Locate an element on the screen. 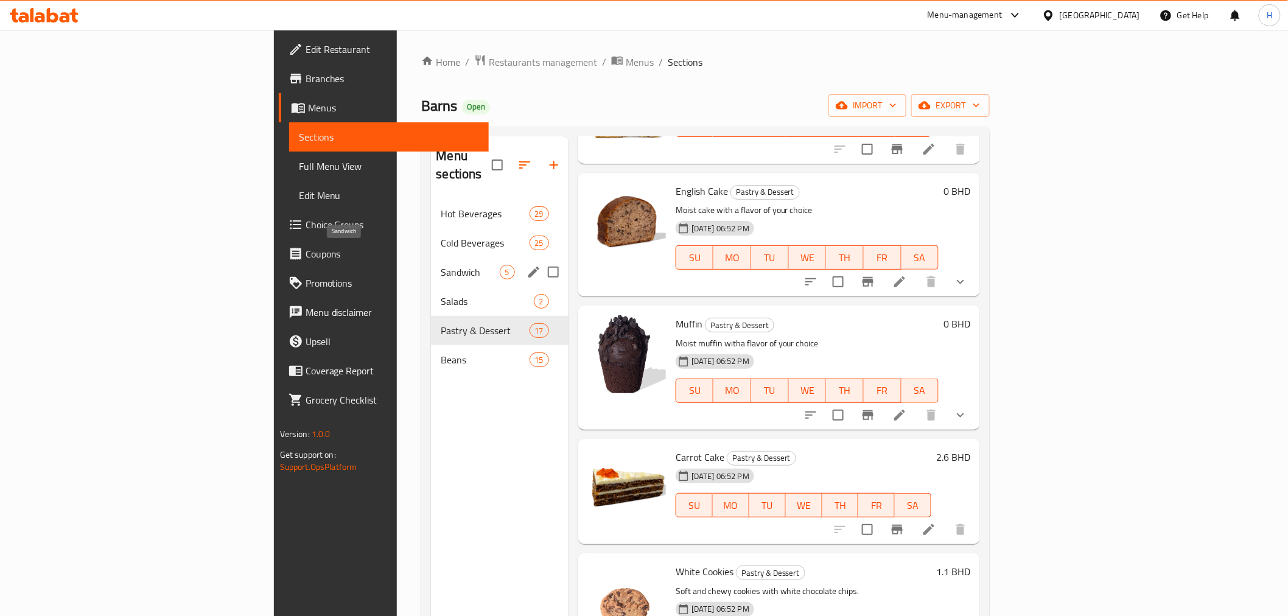  span: 2 is located at coordinates (541, 301).